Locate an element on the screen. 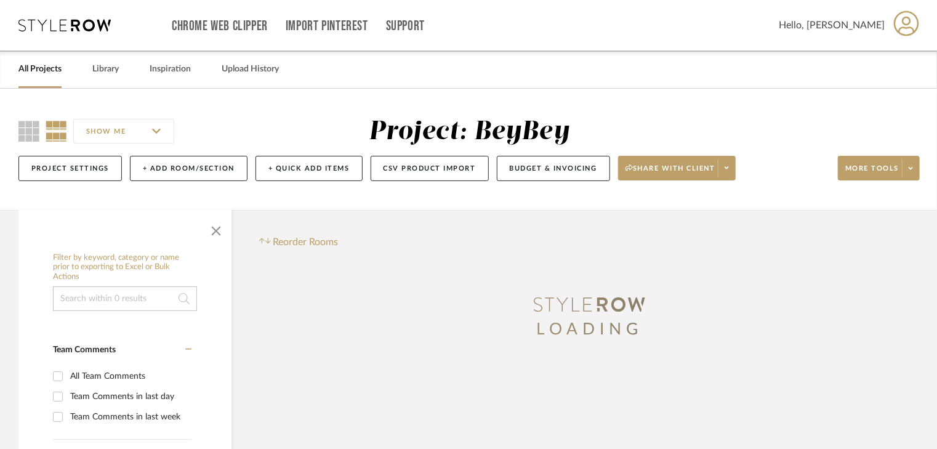 This screenshot has width=937, height=449. button: Close is located at coordinates (216, 228).